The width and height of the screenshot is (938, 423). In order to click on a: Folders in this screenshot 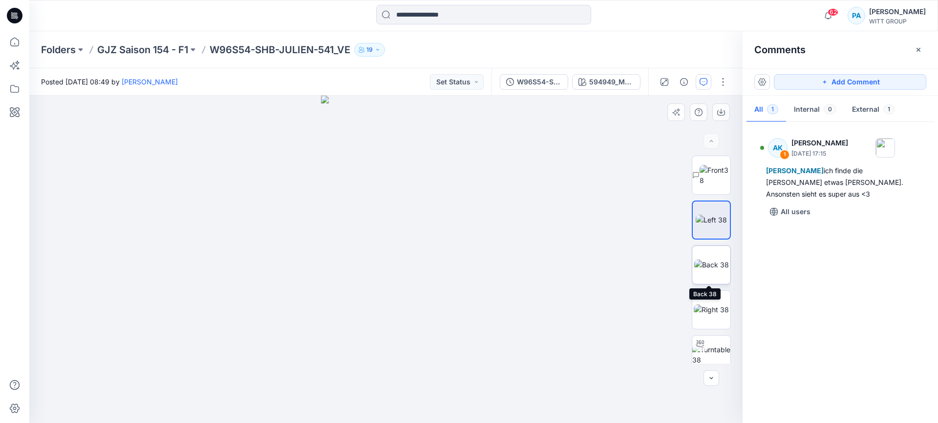, I will do `click(58, 50)`.